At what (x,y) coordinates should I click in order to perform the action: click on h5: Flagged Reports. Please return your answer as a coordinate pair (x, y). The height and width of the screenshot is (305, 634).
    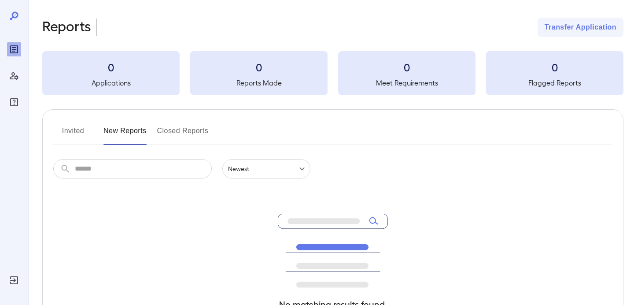
    Looking at the image, I should click on (555, 83).